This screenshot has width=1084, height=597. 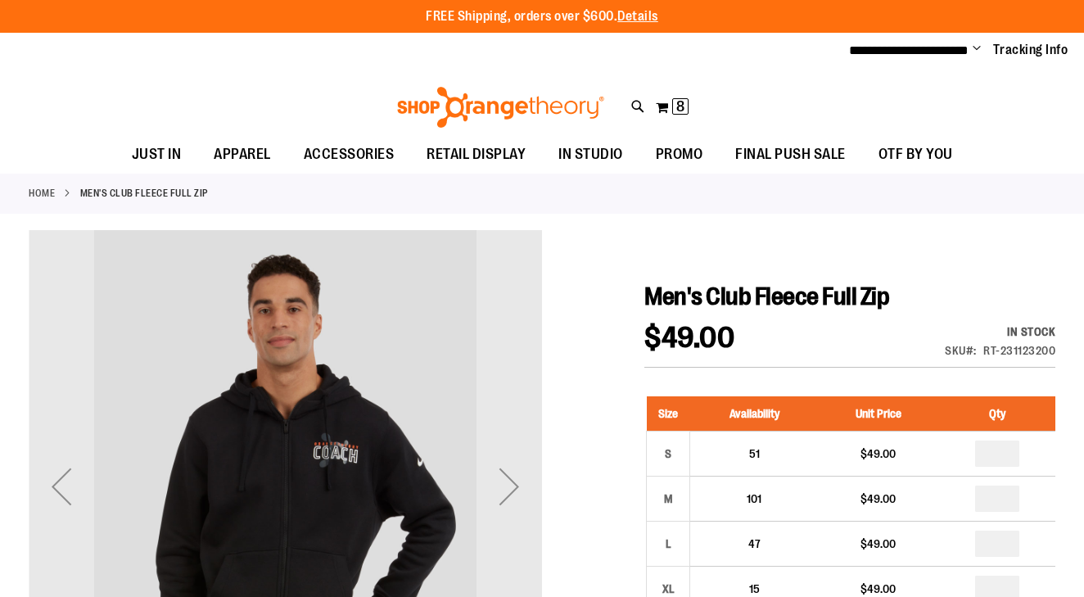 I want to click on a: FINAL PUSH SALE, so click(x=790, y=155).